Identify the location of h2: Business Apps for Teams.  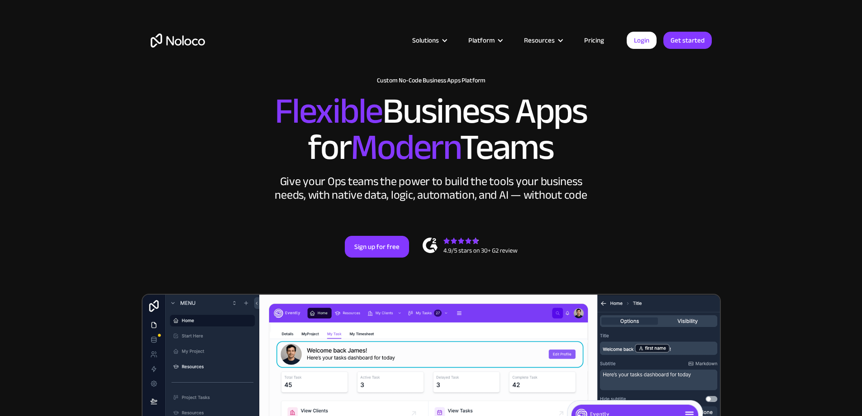
(431, 129).